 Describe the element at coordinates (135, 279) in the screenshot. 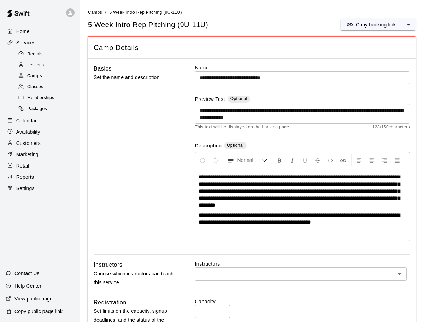

I see `p: Choose which instructors can teach this service` at that location.